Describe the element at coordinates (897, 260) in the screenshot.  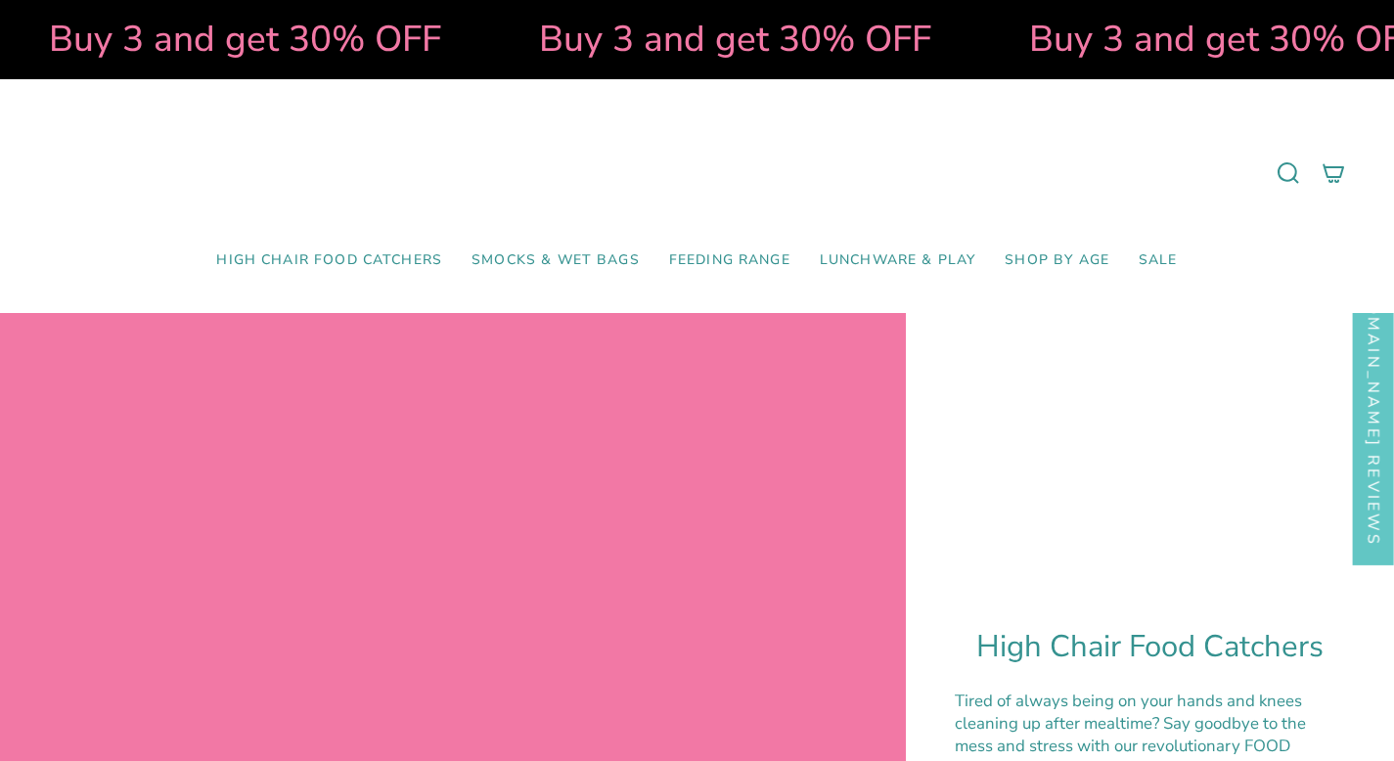
I see `div: Lunchware & Play` at that location.